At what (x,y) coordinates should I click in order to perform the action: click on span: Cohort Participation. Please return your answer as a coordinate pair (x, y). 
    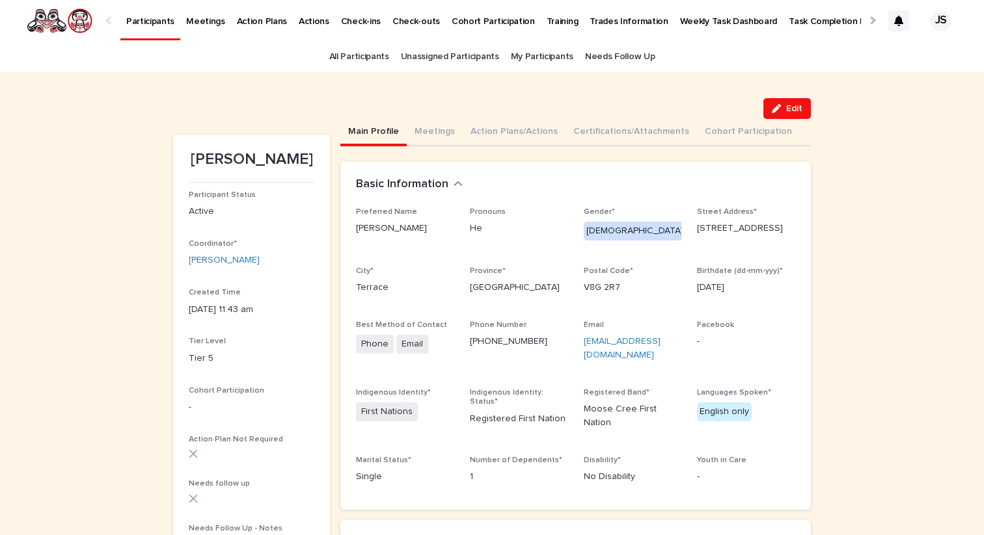
    Looking at the image, I should click on (226, 391).